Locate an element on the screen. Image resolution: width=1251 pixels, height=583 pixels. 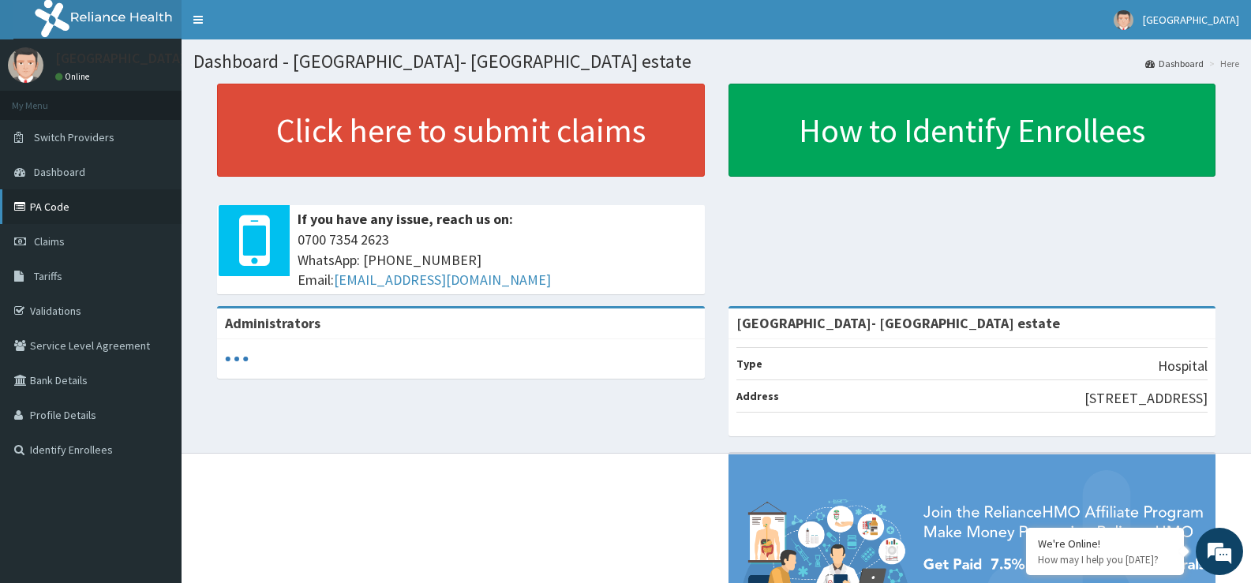
b: If you have any issue, reach us on: is located at coordinates (405, 219).